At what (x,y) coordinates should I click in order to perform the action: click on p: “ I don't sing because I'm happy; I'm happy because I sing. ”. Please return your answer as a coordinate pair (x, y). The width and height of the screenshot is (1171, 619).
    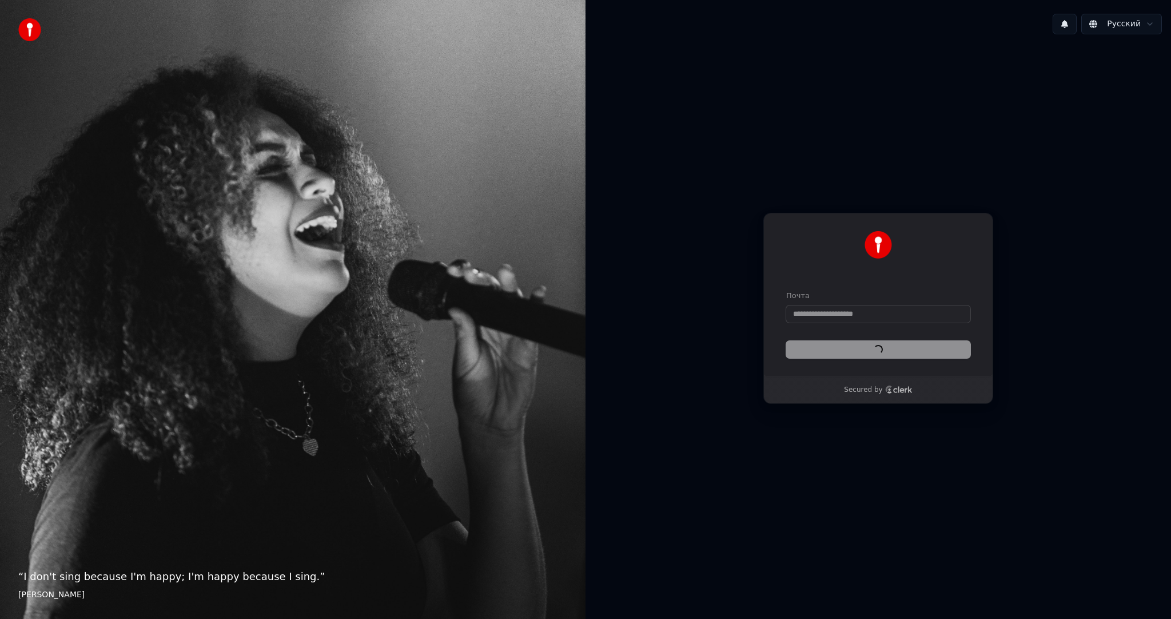
    Looking at the image, I should click on (293, 577).